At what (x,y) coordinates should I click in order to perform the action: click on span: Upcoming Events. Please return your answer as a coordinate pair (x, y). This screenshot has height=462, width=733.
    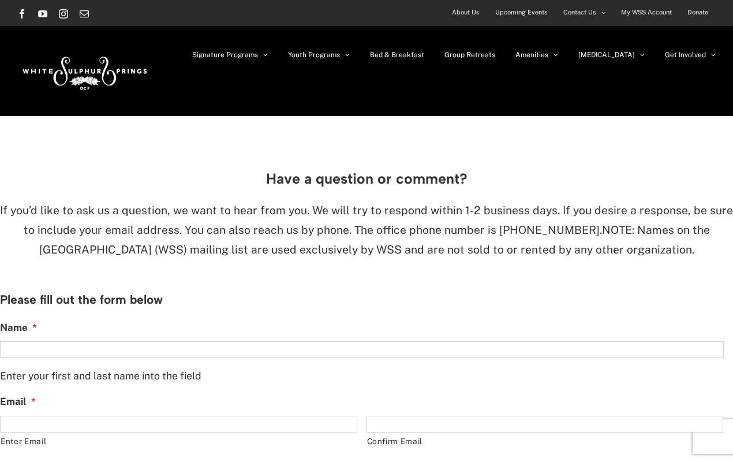
    Looking at the image, I should click on (521, 12).